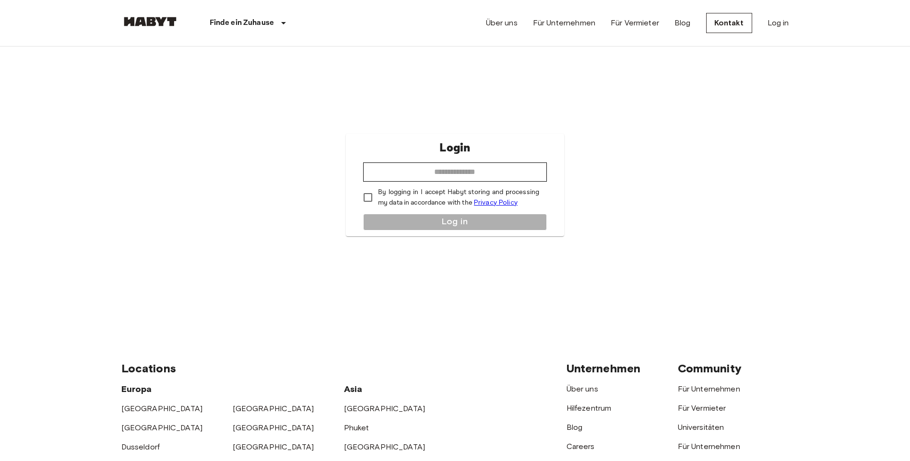 This screenshot has width=910, height=461. Describe the element at coordinates (778, 23) in the screenshot. I see `a: Log in` at that location.